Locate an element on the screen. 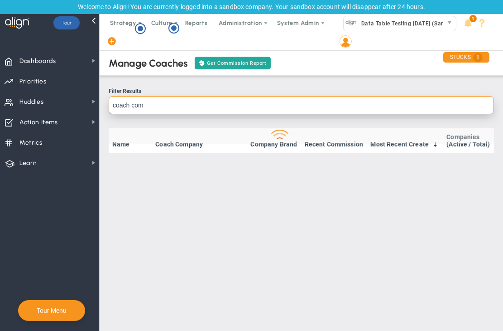 This screenshot has height=331, width=503. div: Manage Coaches is located at coordinates (148, 63).